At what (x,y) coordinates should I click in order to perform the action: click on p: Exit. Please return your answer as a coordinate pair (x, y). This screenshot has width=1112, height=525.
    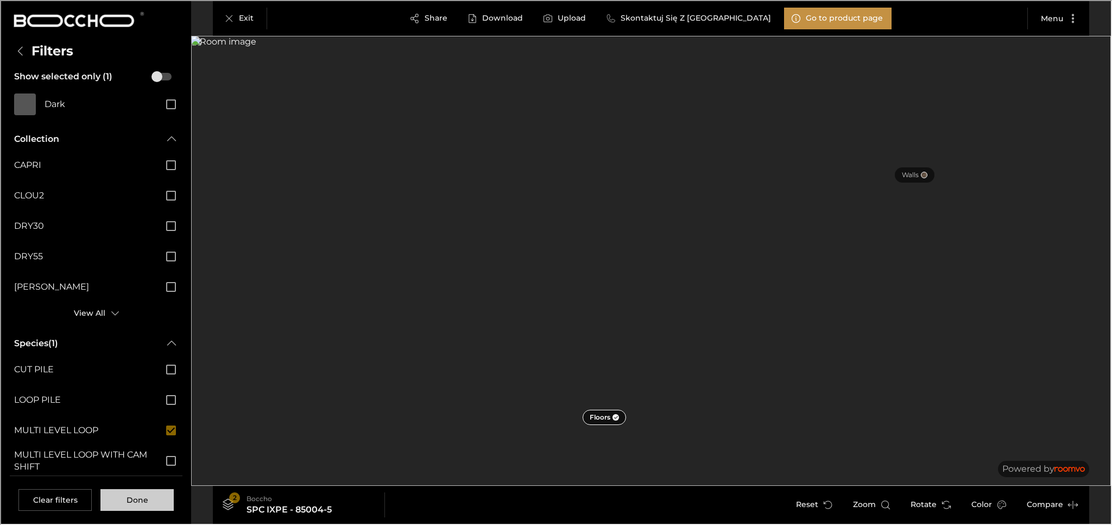
    Looking at the image, I should click on (245, 17).